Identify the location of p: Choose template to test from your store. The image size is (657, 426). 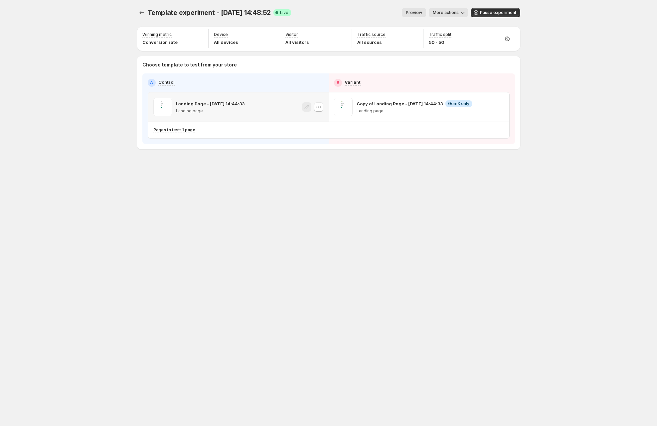
(329, 65).